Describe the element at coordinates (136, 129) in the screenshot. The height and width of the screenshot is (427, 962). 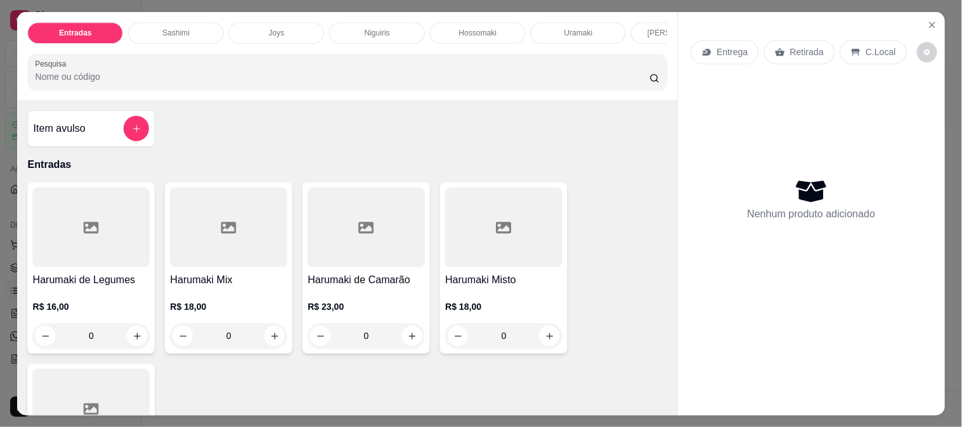
I see `button: add-separate-item` at that location.